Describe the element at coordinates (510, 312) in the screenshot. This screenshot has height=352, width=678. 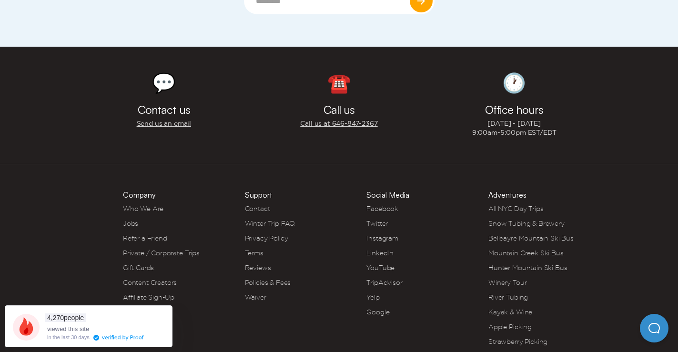
I see `a: Kayak & Wine` at that location.